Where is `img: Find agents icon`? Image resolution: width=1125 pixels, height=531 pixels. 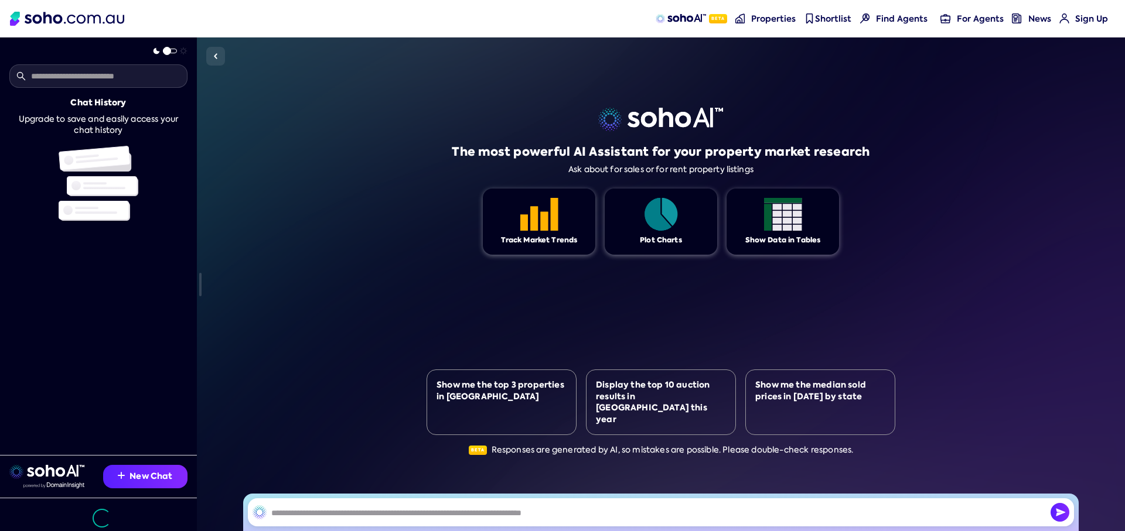
img: Find agents icon is located at coordinates (865, 18).